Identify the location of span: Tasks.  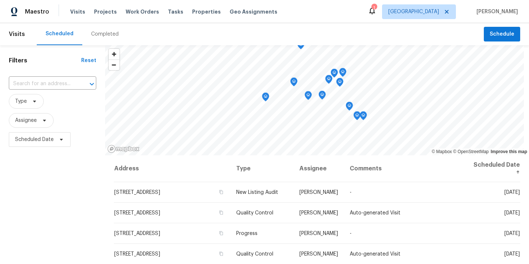
(176, 12).